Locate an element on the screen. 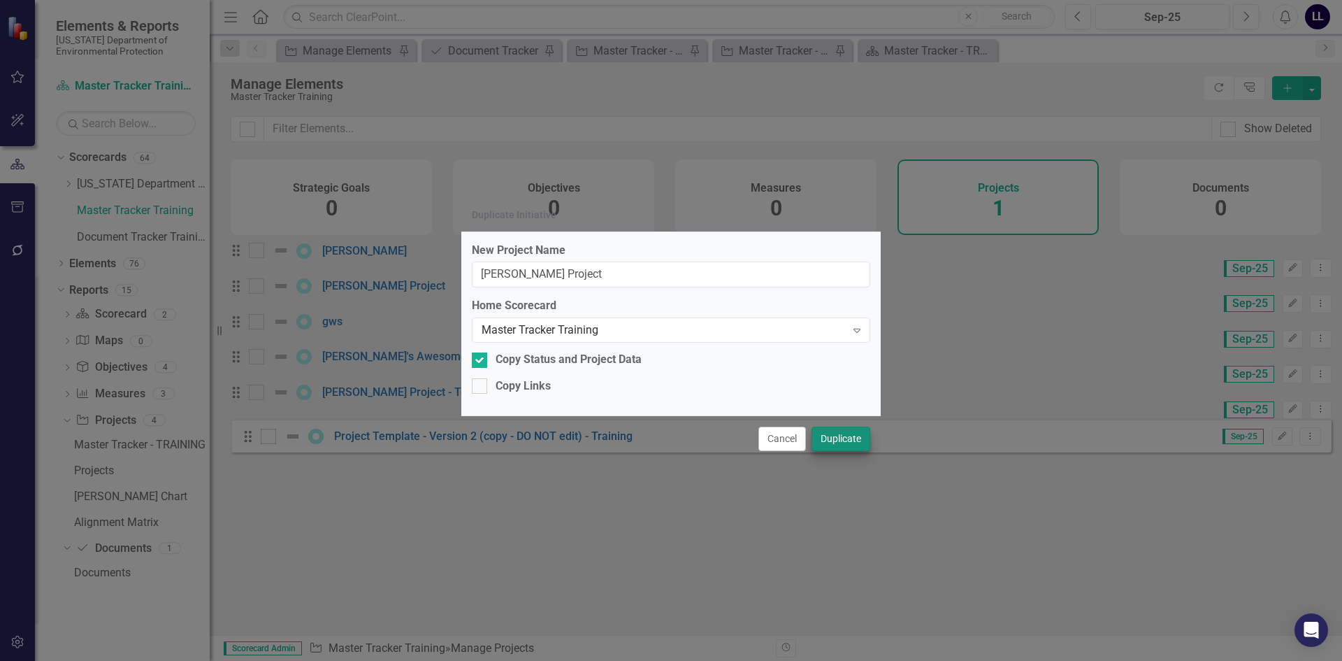 This screenshot has width=1342, height=661. div: Copy Links is located at coordinates (523, 386).